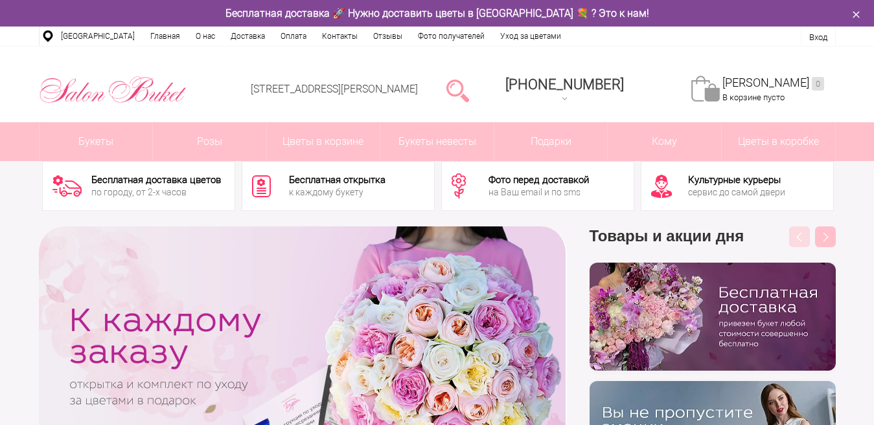  What do you see at coordinates (339, 36) in the screenshot?
I see `a: Контакты` at bounding box center [339, 36].